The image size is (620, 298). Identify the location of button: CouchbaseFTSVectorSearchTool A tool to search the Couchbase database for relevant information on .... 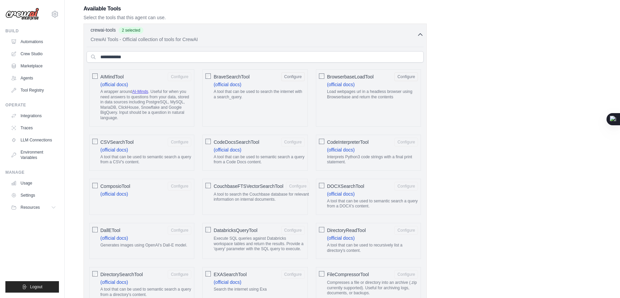
(298, 186).